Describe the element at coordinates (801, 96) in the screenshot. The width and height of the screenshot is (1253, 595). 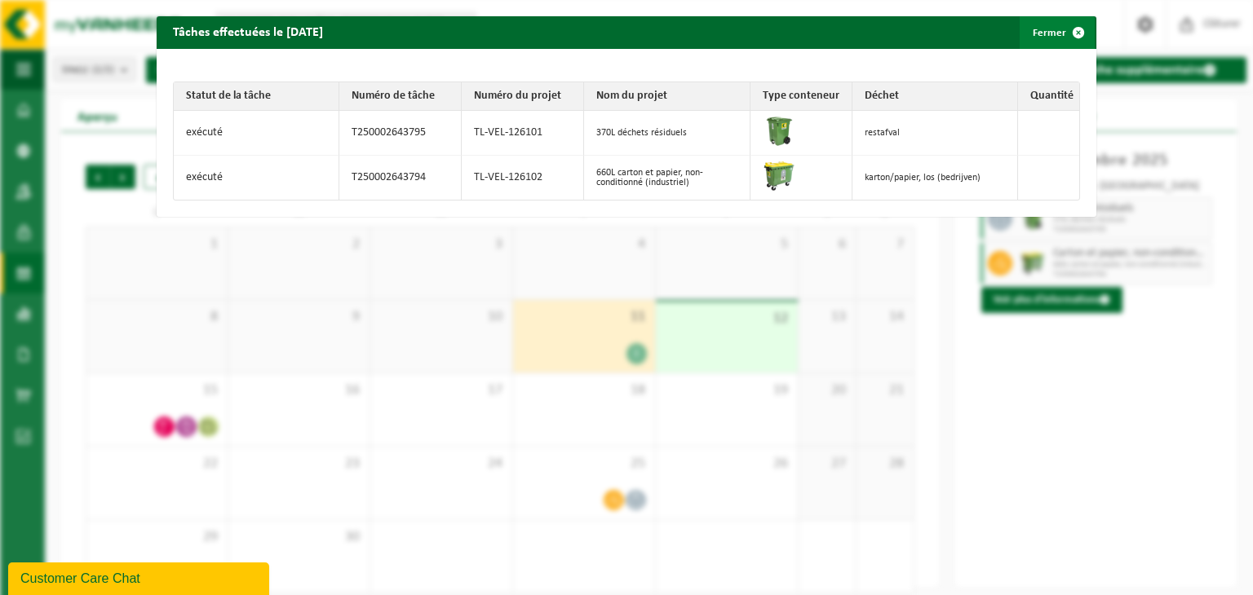
I see `th: Type conteneur` at that location.